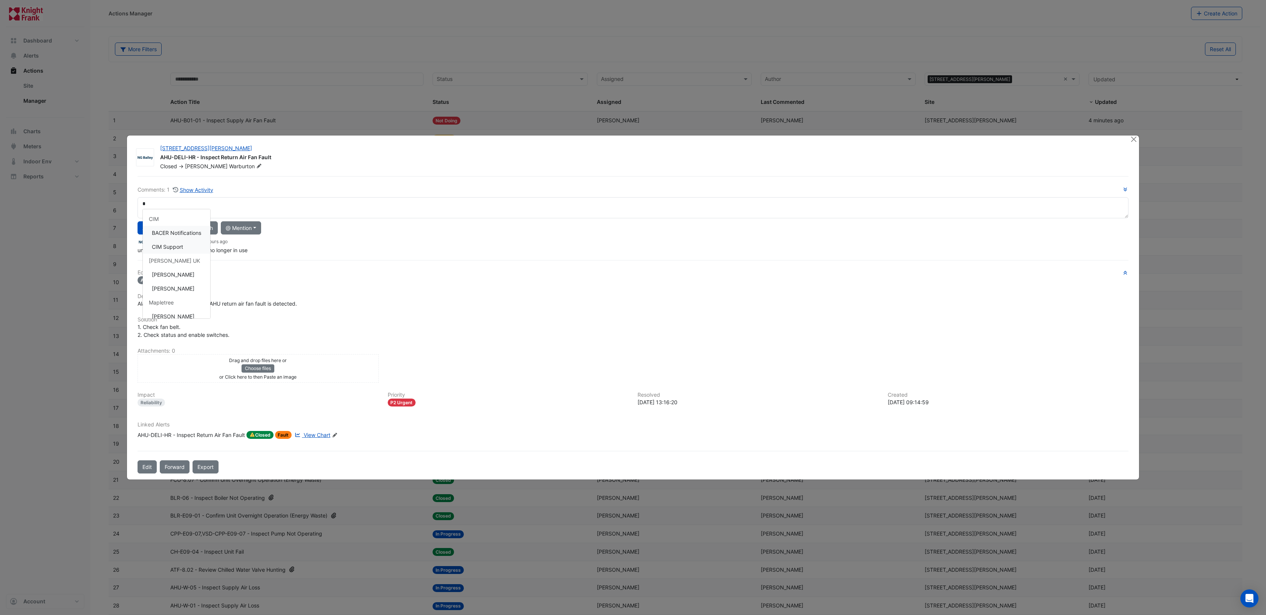 This screenshot has width=1266, height=615. I want to click on button: @ Mention, so click(241, 228).